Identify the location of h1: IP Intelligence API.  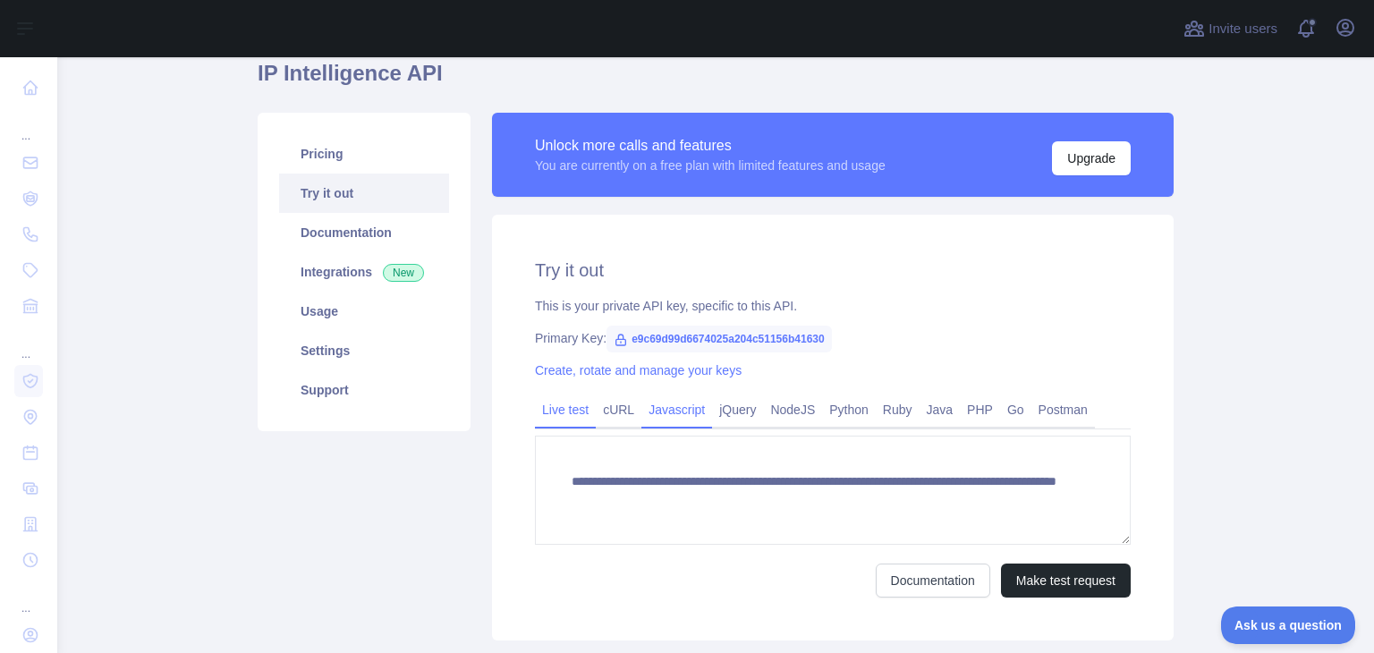
(715, 80).